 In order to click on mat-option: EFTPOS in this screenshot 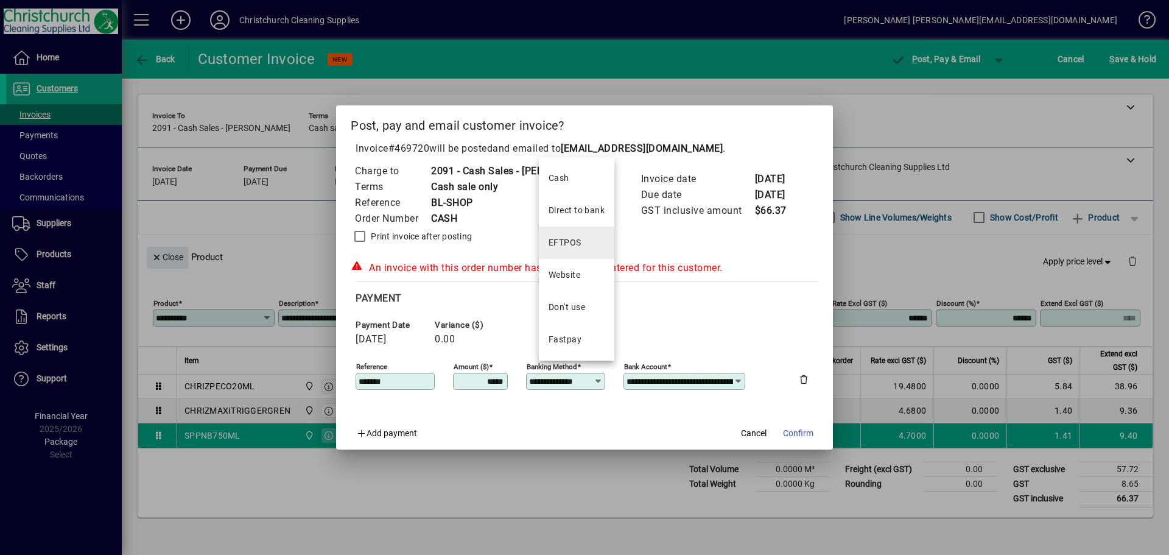, I will do `click(577, 242)`.